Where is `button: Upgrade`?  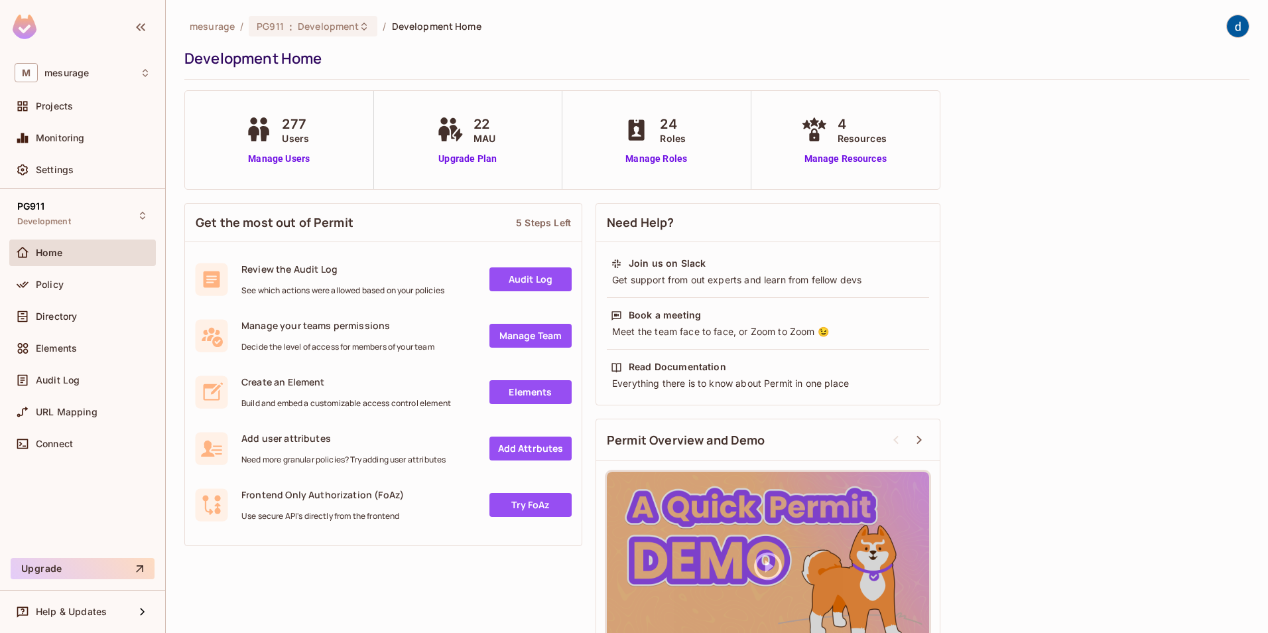
button: Upgrade is located at coordinates (82, 568).